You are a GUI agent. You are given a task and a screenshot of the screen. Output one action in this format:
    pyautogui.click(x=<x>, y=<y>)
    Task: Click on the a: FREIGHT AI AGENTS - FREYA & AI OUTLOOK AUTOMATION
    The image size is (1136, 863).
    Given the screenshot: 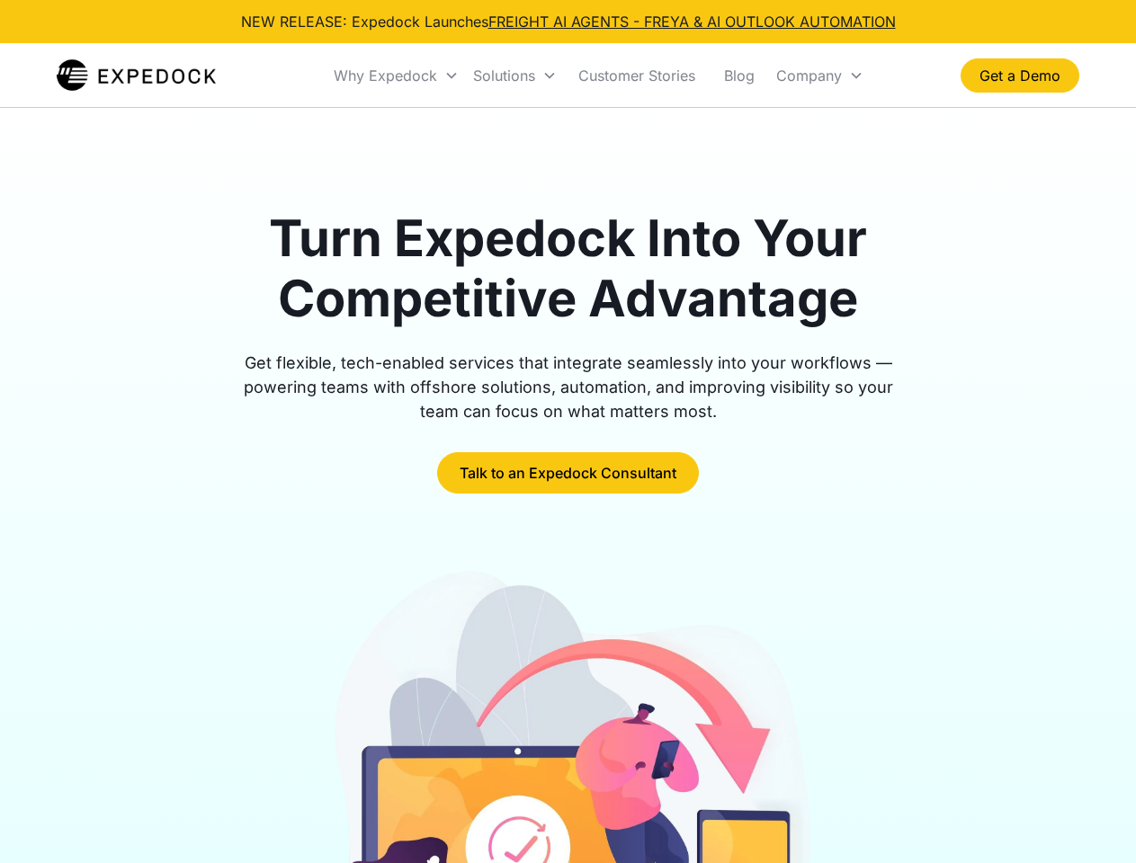 What is the action you would take?
    pyautogui.click(x=692, y=22)
    